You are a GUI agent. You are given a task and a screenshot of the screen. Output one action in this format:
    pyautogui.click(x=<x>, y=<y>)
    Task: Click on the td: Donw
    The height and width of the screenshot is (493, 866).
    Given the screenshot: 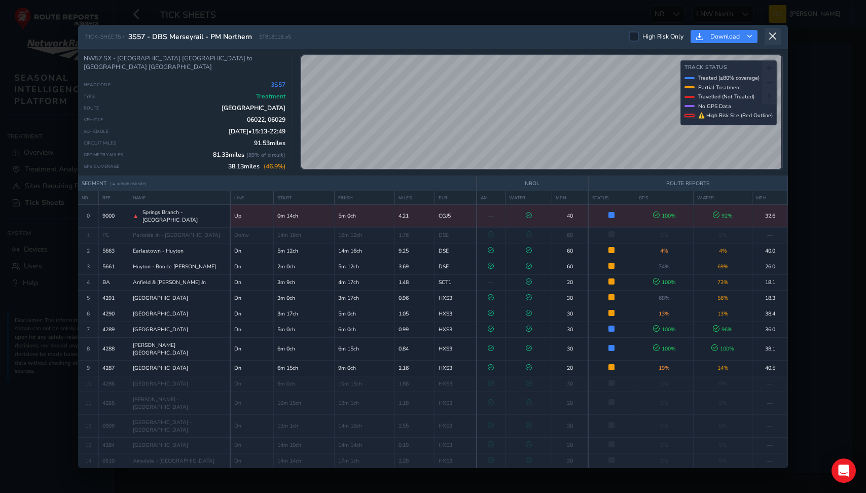 What is the action you would take?
    pyautogui.click(x=252, y=235)
    